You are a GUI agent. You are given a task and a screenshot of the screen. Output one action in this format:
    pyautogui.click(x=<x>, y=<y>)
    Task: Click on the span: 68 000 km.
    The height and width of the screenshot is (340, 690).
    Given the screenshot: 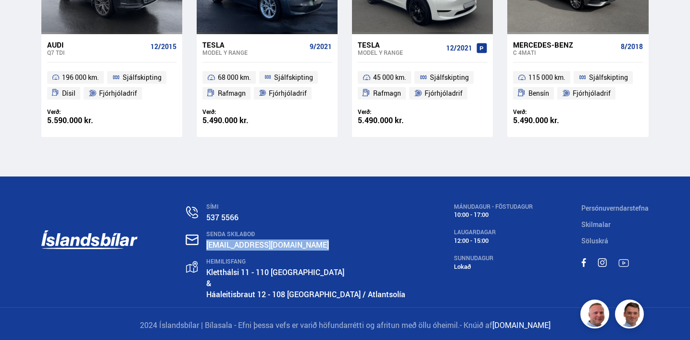 What is the action you would take?
    pyautogui.click(x=234, y=77)
    